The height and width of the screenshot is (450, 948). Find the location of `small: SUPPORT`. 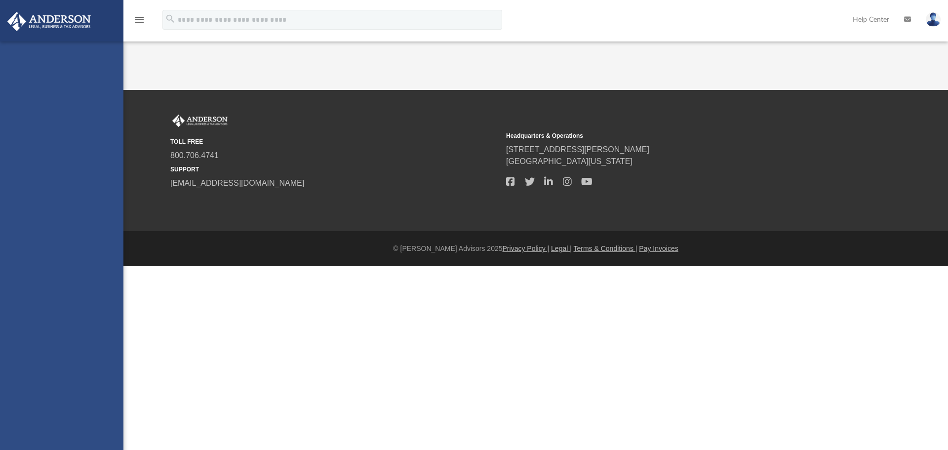

small: SUPPORT is located at coordinates (335, 169).